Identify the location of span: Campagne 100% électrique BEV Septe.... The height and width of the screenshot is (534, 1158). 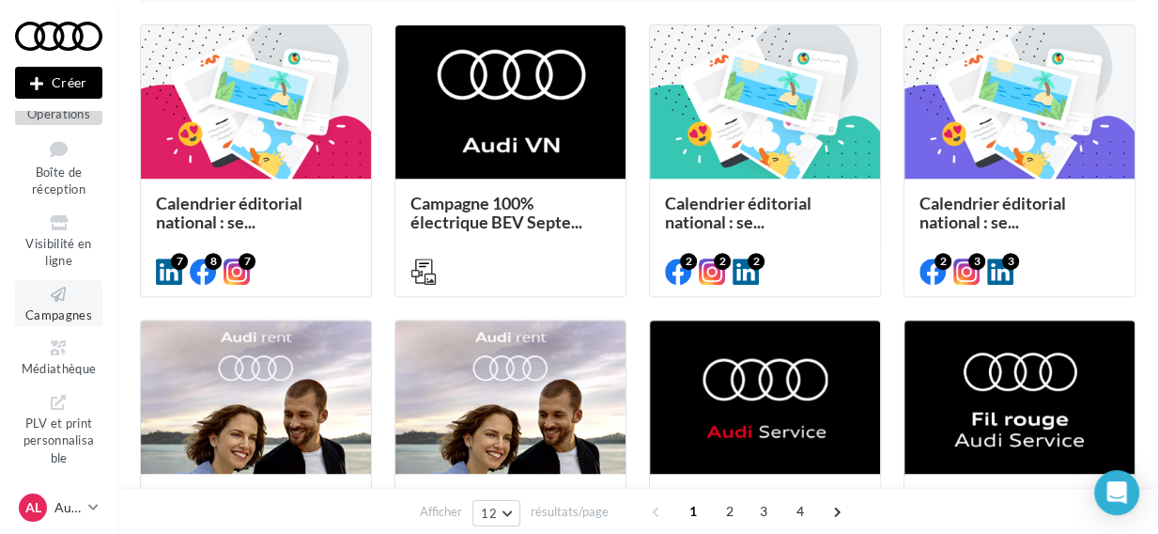
(496, 212).